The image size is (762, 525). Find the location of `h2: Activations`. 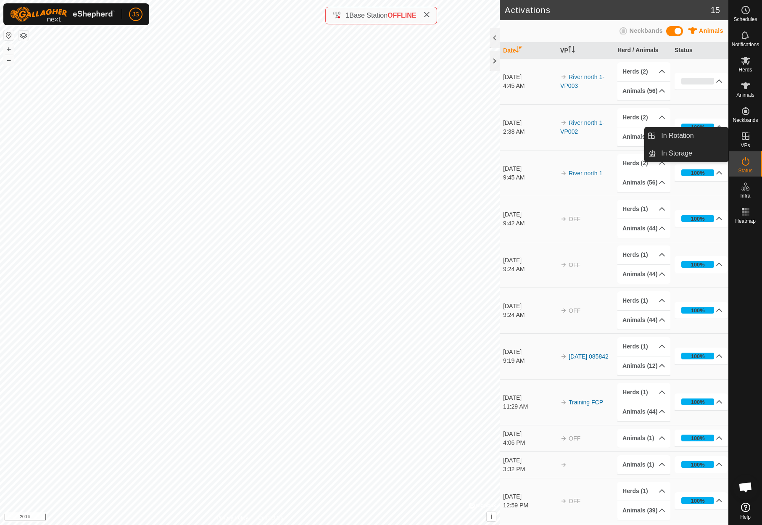

h2: Activations is located at coordinates (608, 10).